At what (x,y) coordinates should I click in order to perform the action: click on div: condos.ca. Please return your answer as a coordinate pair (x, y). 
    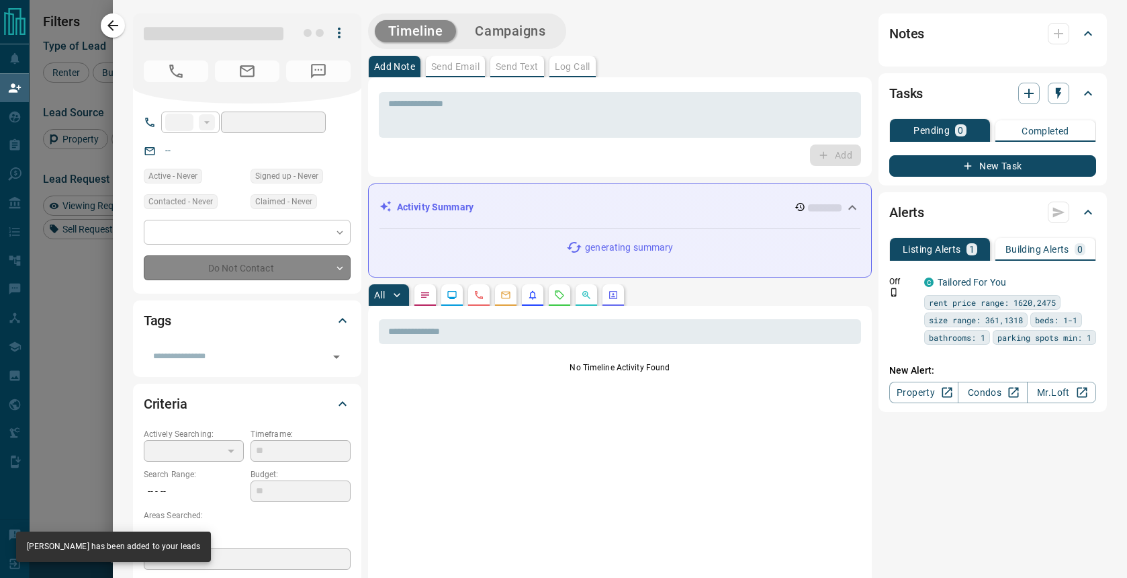
    Looking at the image, I should click on (929, 282).